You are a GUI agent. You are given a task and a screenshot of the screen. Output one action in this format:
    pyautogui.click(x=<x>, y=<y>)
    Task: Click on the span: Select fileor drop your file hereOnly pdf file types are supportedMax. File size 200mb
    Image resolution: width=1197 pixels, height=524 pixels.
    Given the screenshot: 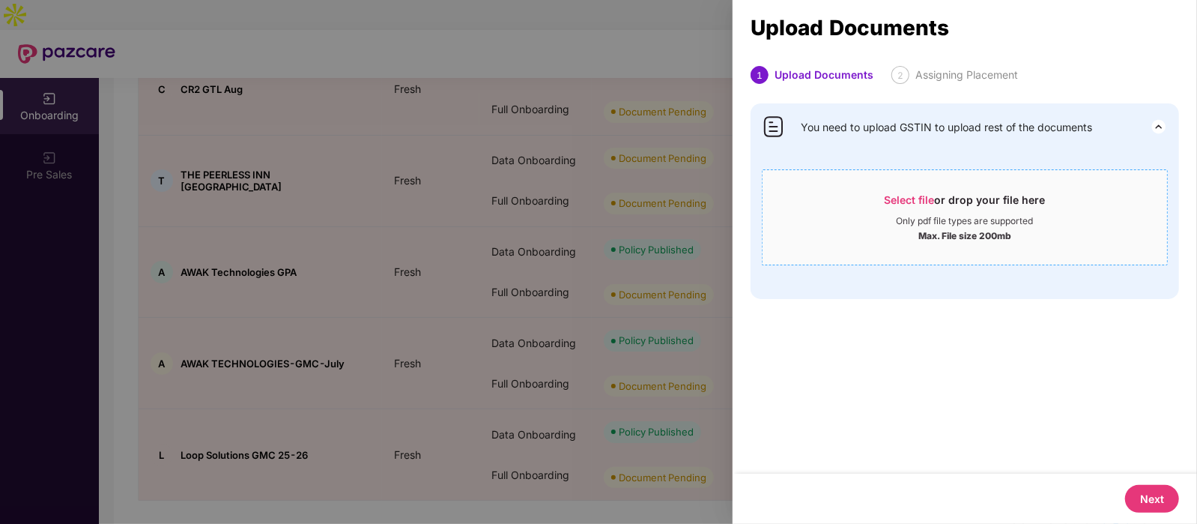 What is the action you would take?
    pyautogui.click(x=965, y=217)
    